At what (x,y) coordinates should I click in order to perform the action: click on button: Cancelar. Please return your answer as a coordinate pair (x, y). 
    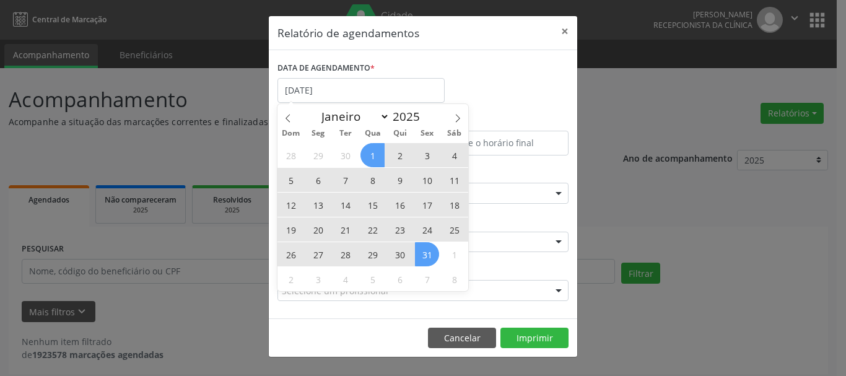
    Looking at the image, I should click on (462, 338).